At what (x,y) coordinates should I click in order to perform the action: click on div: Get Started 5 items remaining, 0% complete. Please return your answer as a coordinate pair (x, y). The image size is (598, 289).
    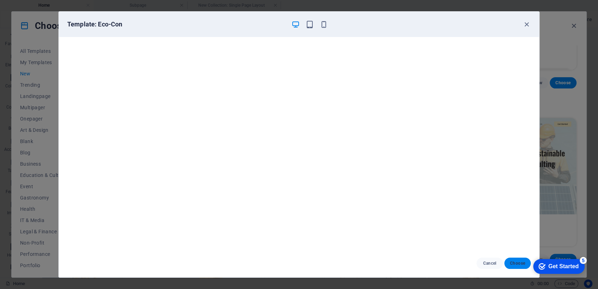
    Looking at the image, I should click on (31, 11).